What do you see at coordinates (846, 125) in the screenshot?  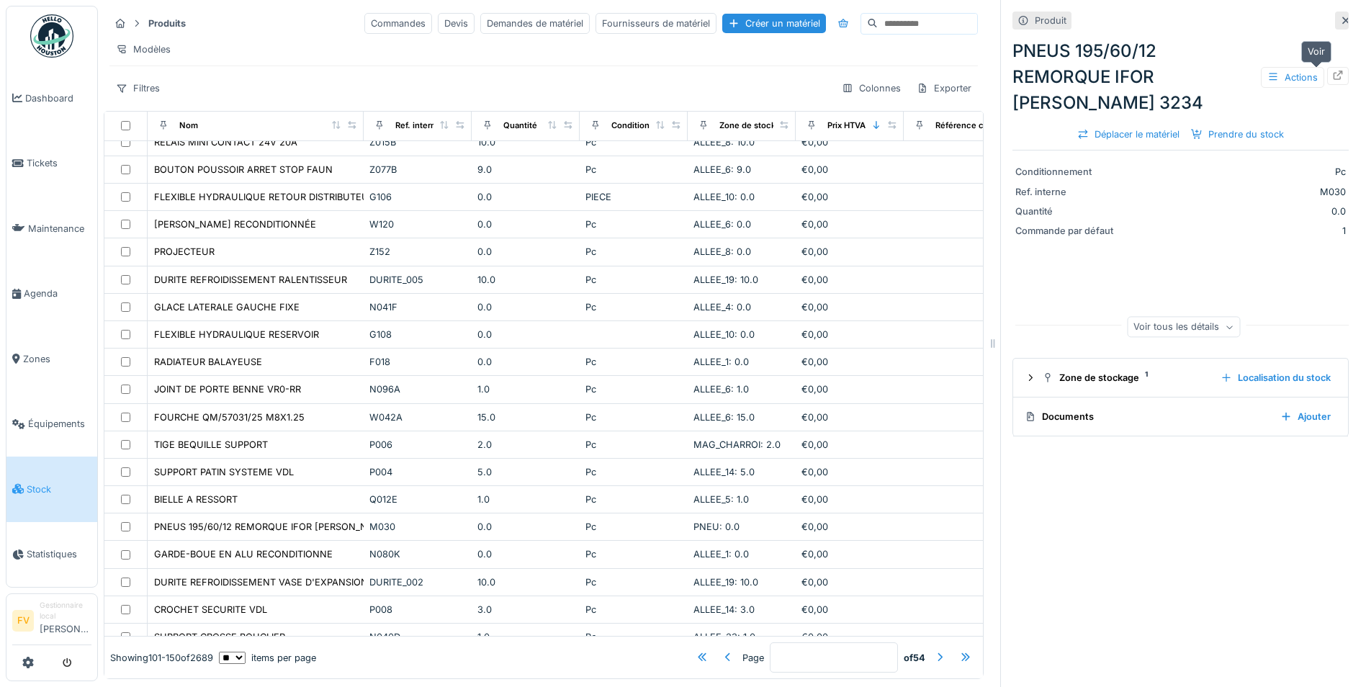 I see `div: Prix HTVA` at bounding box center [846, 125].